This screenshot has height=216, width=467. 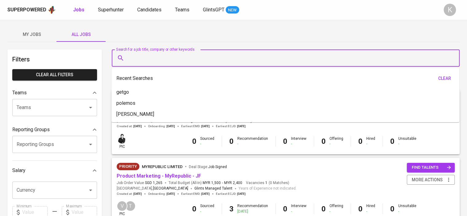 What do you see at coordinates (212, 183) in the screenshot?
I see `span: MYR 1,500` at bounding box center [212, 183].